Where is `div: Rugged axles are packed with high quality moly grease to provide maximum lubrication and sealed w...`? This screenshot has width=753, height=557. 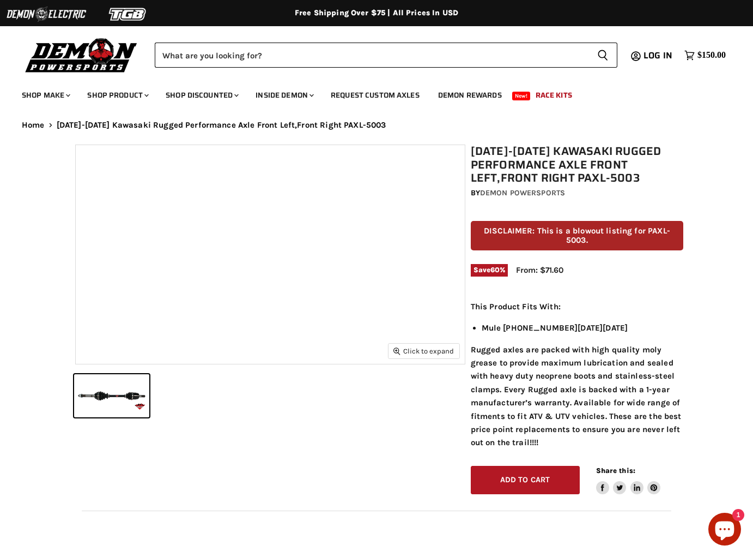 div: Rugged axles are packed with high quality moly grease to provide maximum lubrication and sealed w... is located at coordinates (577, 374).